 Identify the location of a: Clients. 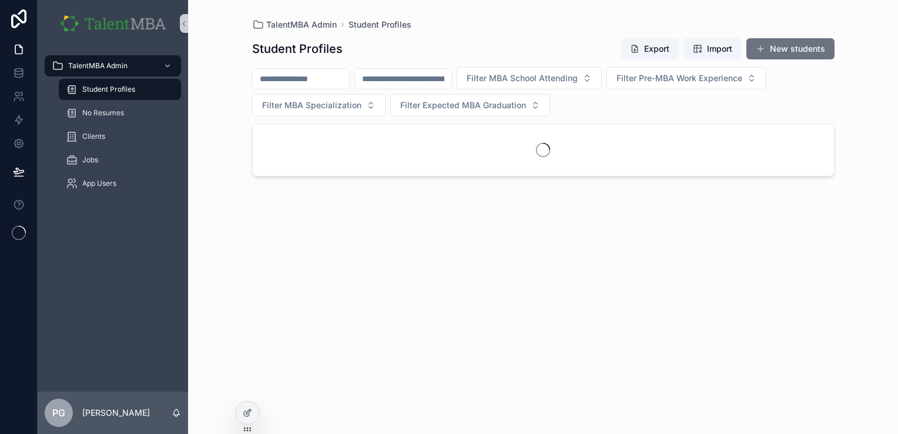
(120, 136).